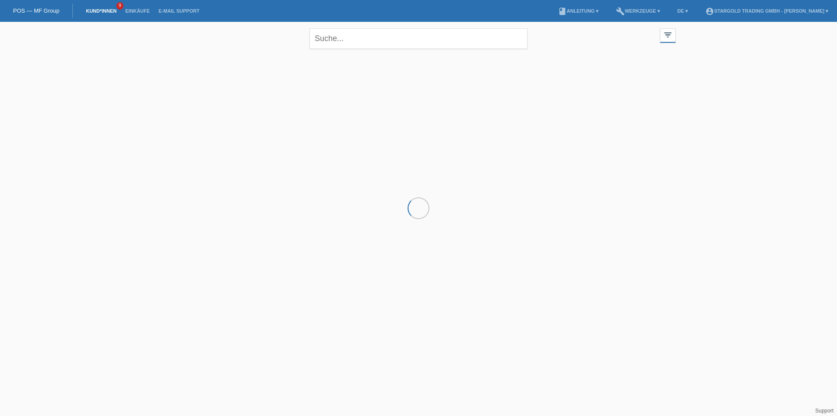 The image size is (837, 416). Describe the element at coordinates (36, 10) in the screenshot. I see `a: POS — MF Group` at that location.